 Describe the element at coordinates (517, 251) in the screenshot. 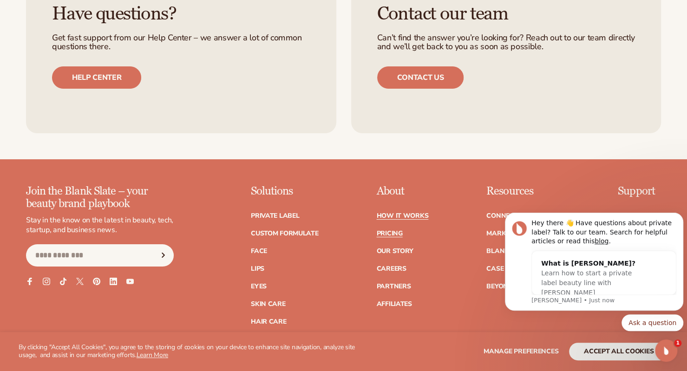

I see `a: Blanka Academy` at that location.